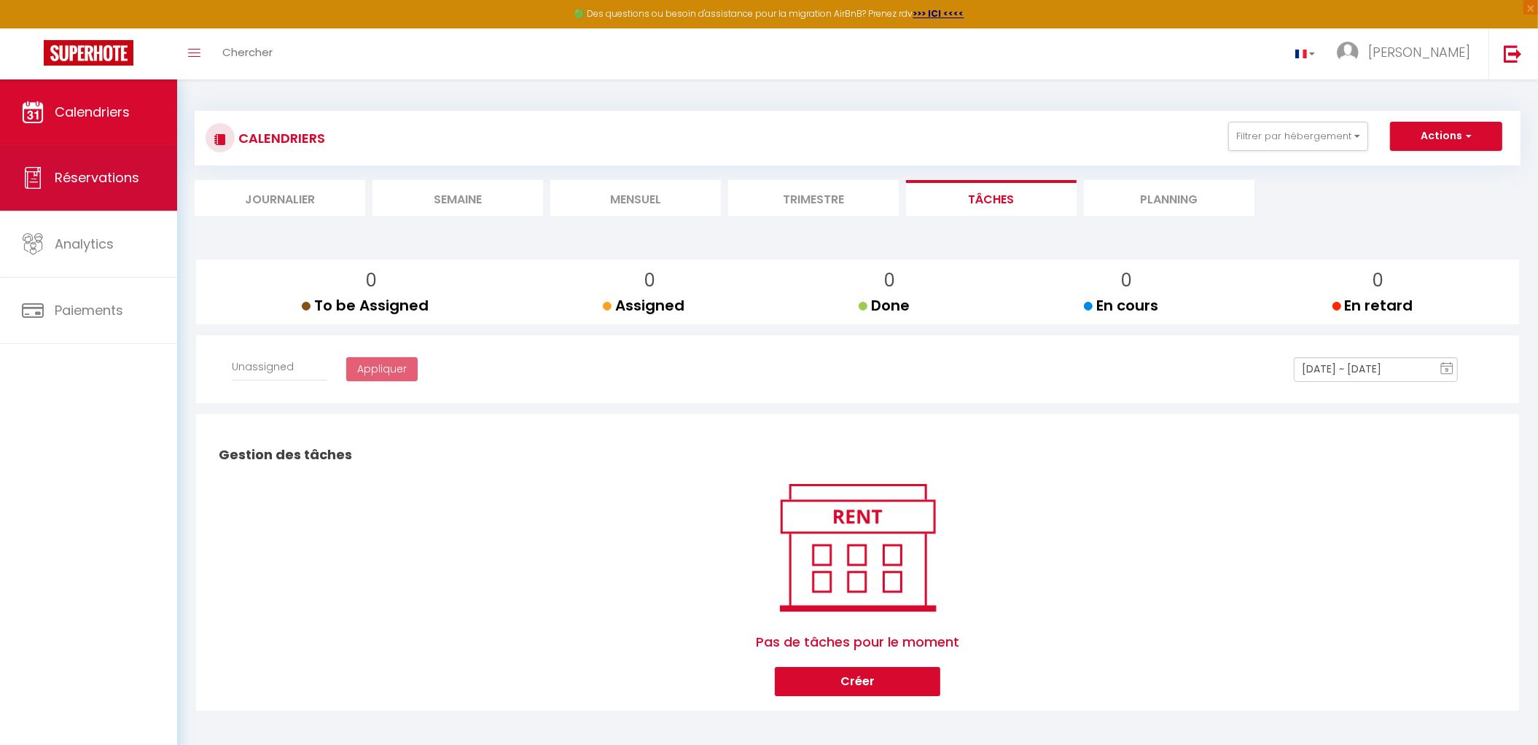  I want to click on button: Actions, so click(1446, 136).